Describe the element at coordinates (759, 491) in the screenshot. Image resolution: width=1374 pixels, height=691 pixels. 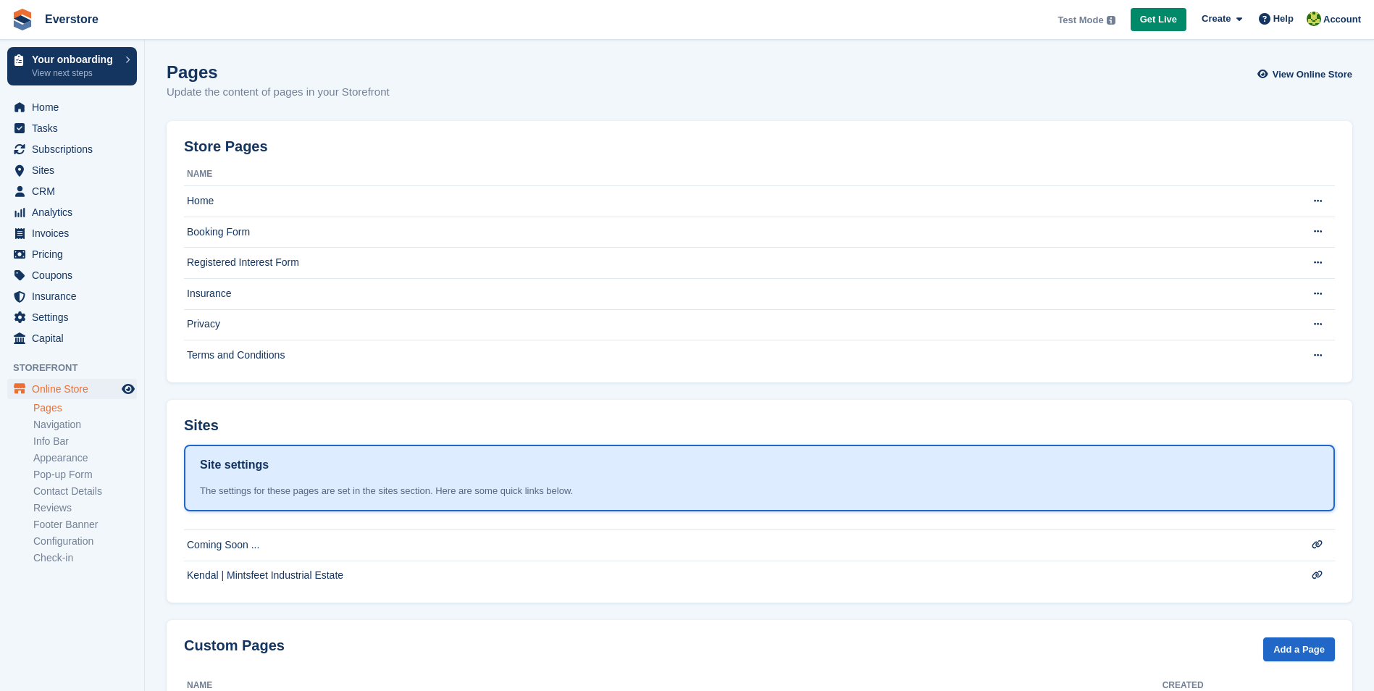
I see `div: The settings for these pages are set in the sites section. Here are some quick links below.` at that location.